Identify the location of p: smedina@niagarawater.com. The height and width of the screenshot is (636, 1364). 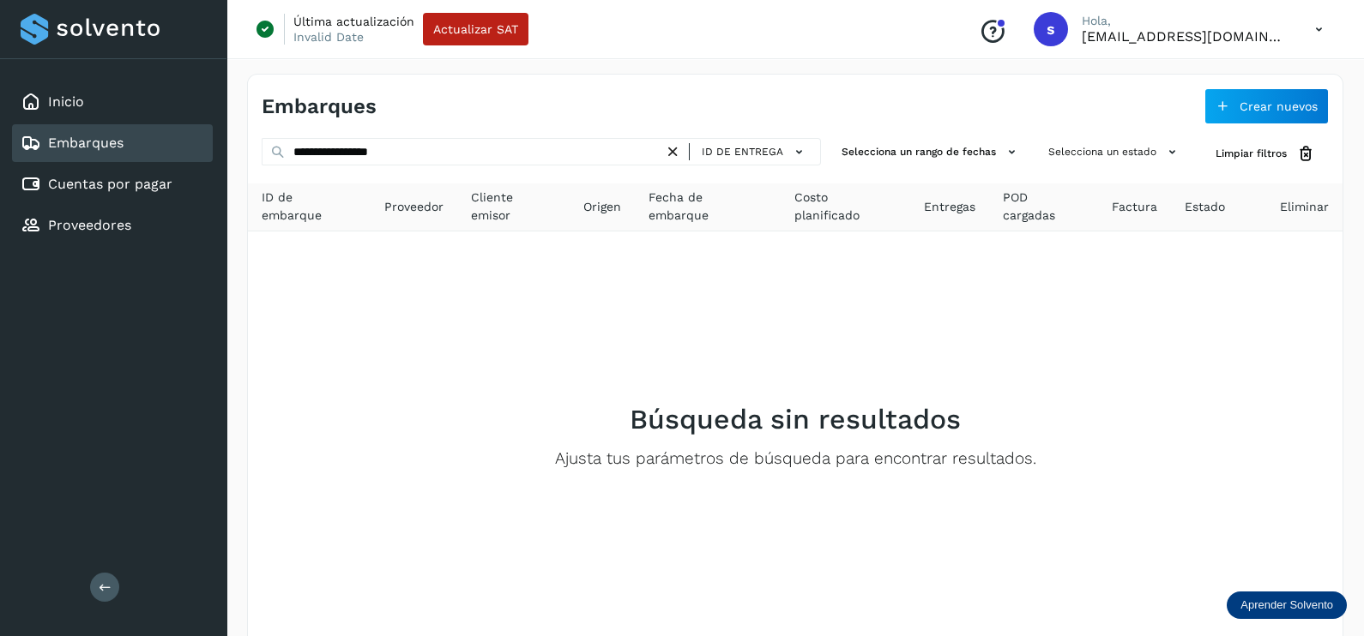
(1184, 36).